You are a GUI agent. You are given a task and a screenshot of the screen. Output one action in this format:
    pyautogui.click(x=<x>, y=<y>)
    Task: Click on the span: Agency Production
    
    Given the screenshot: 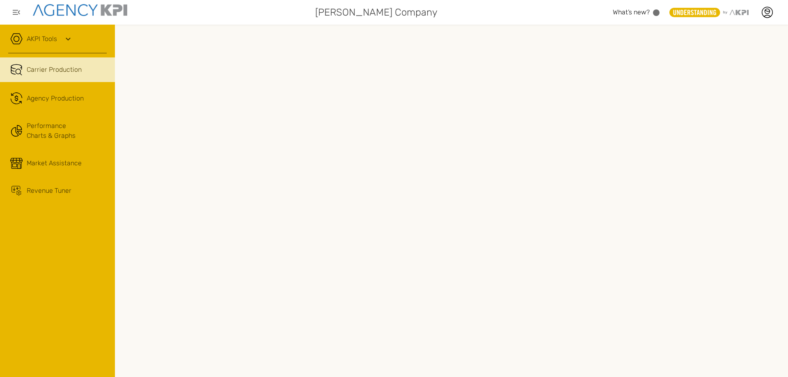 What is the action you would take?
    pyautogui.click(x=55, y=99)
    